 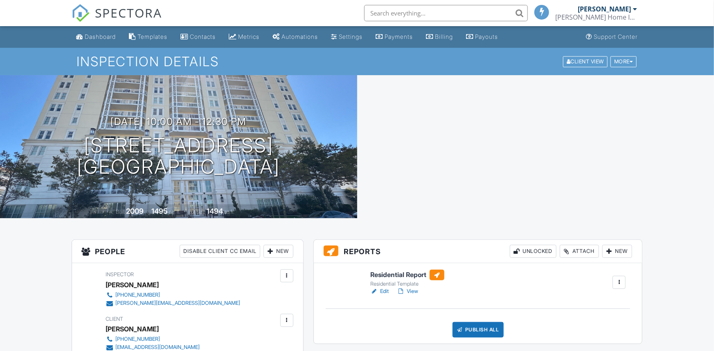 I want to click on a: View, so click(x=407, y=292).